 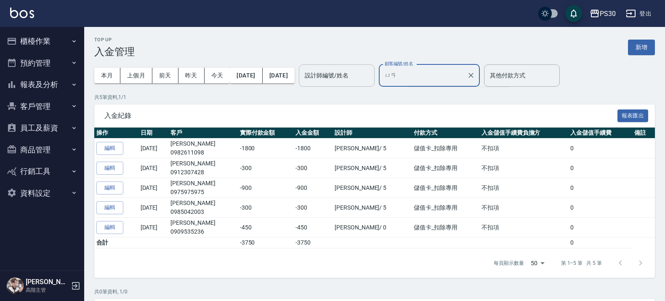 What do you see at coordinates (203, 192) in the screenshot?
I see `p: 0975975975` at bounding box center [203, 192].